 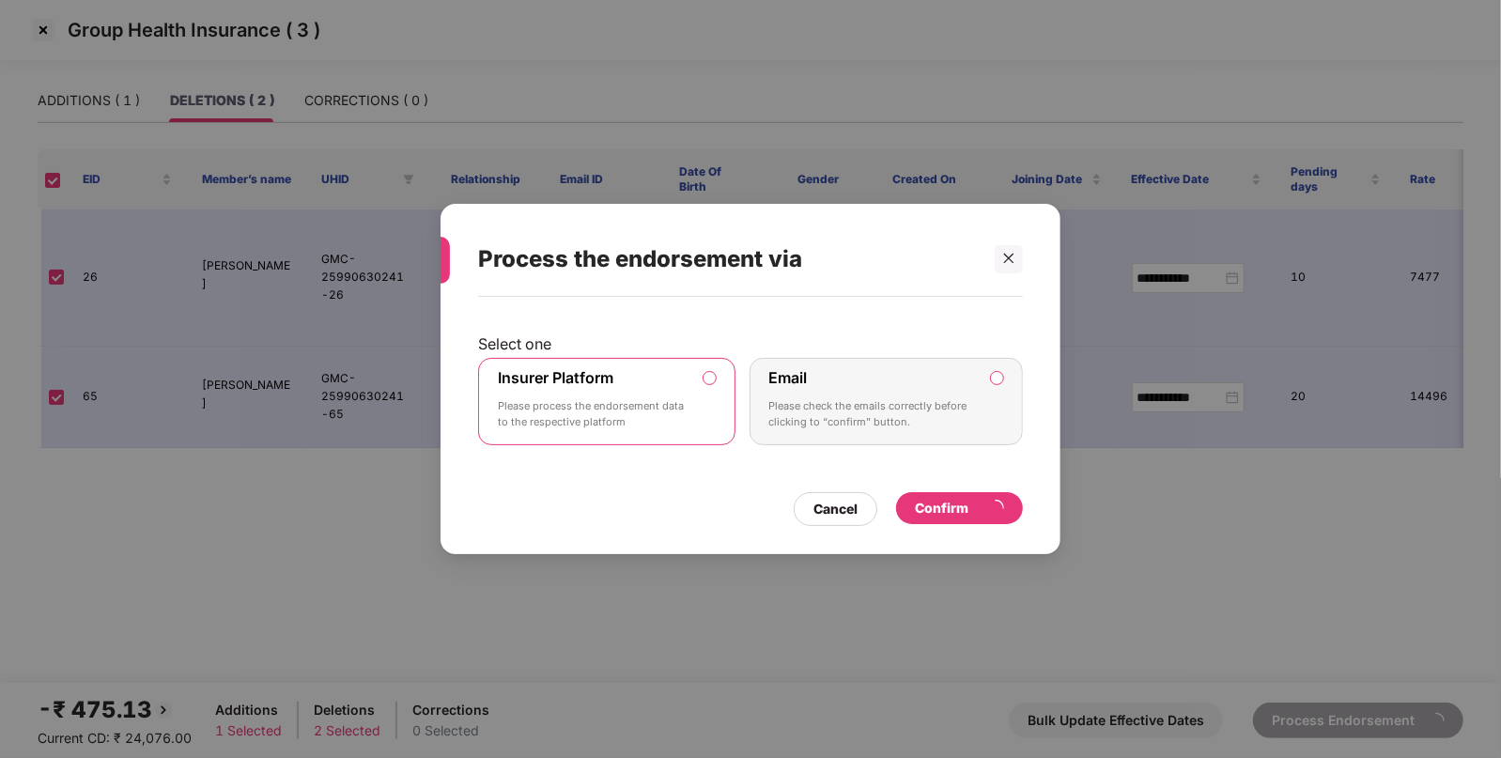 What do you see at coordinates (995, 508) in the screenshot?
I see `span: loading` at bounding box center [995, 508].